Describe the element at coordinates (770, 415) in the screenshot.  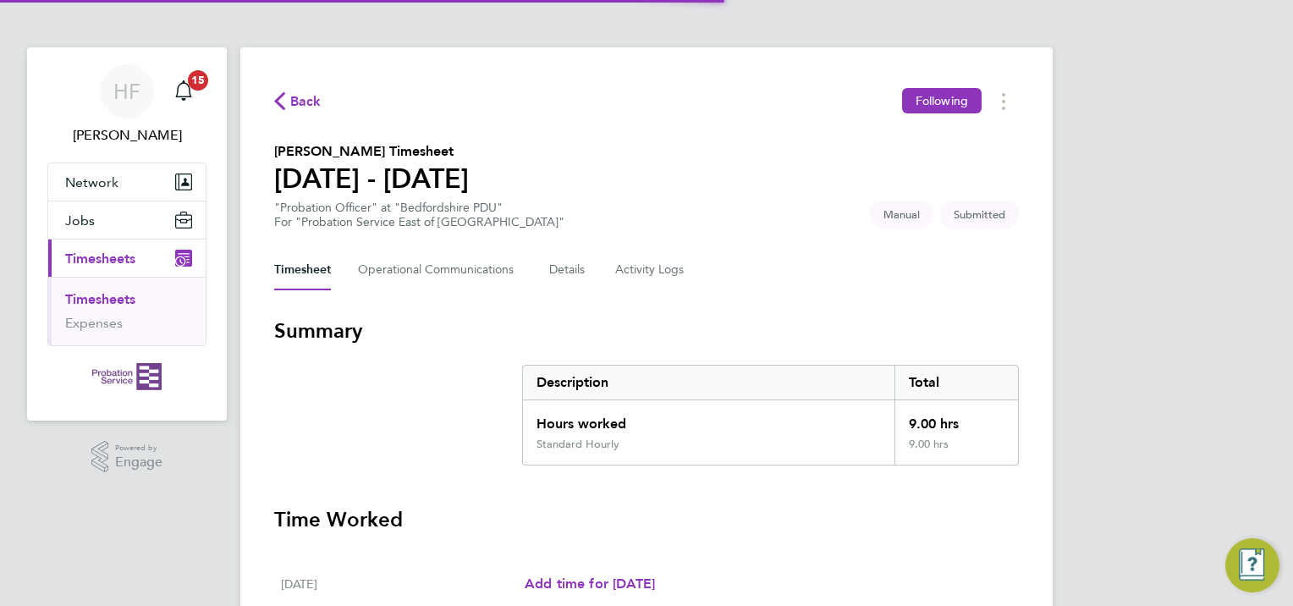
I see `div: Summary` at that location.